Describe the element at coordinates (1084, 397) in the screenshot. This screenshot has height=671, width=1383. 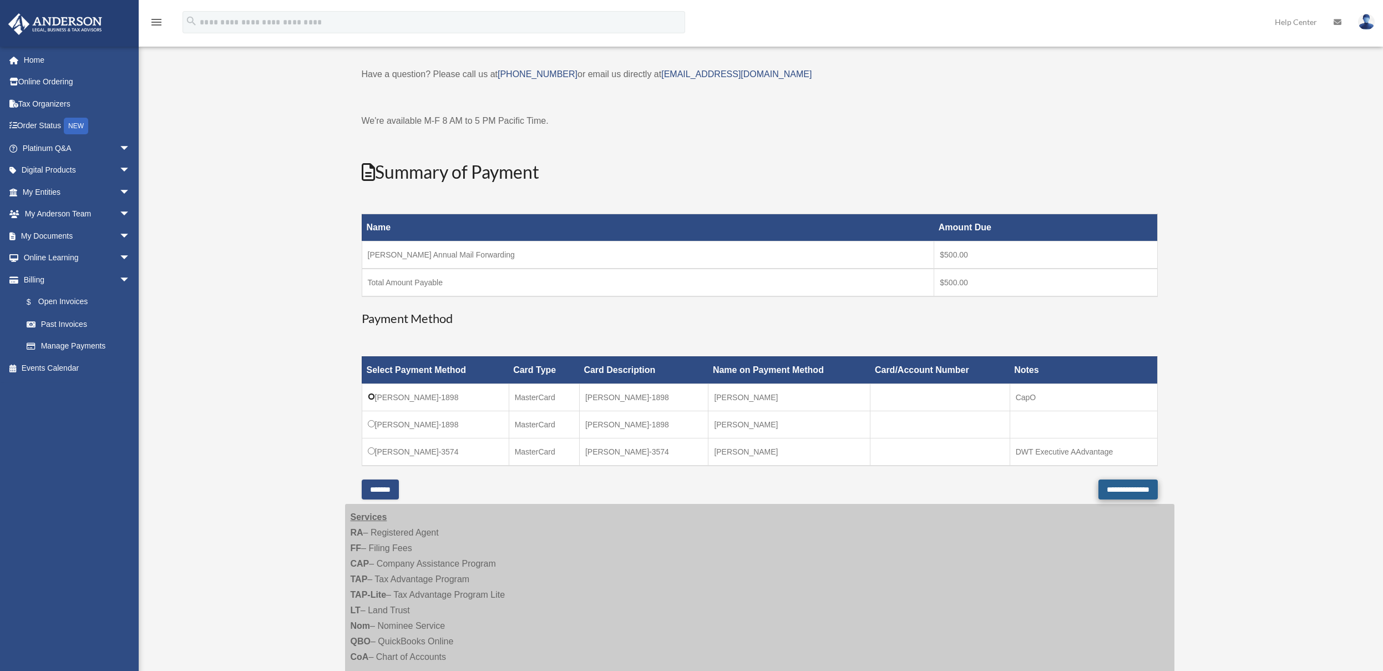
I see `td: CapO` at that location.